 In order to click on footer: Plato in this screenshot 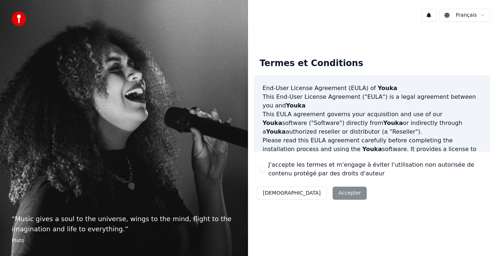, I will do `click(124, 241)`.